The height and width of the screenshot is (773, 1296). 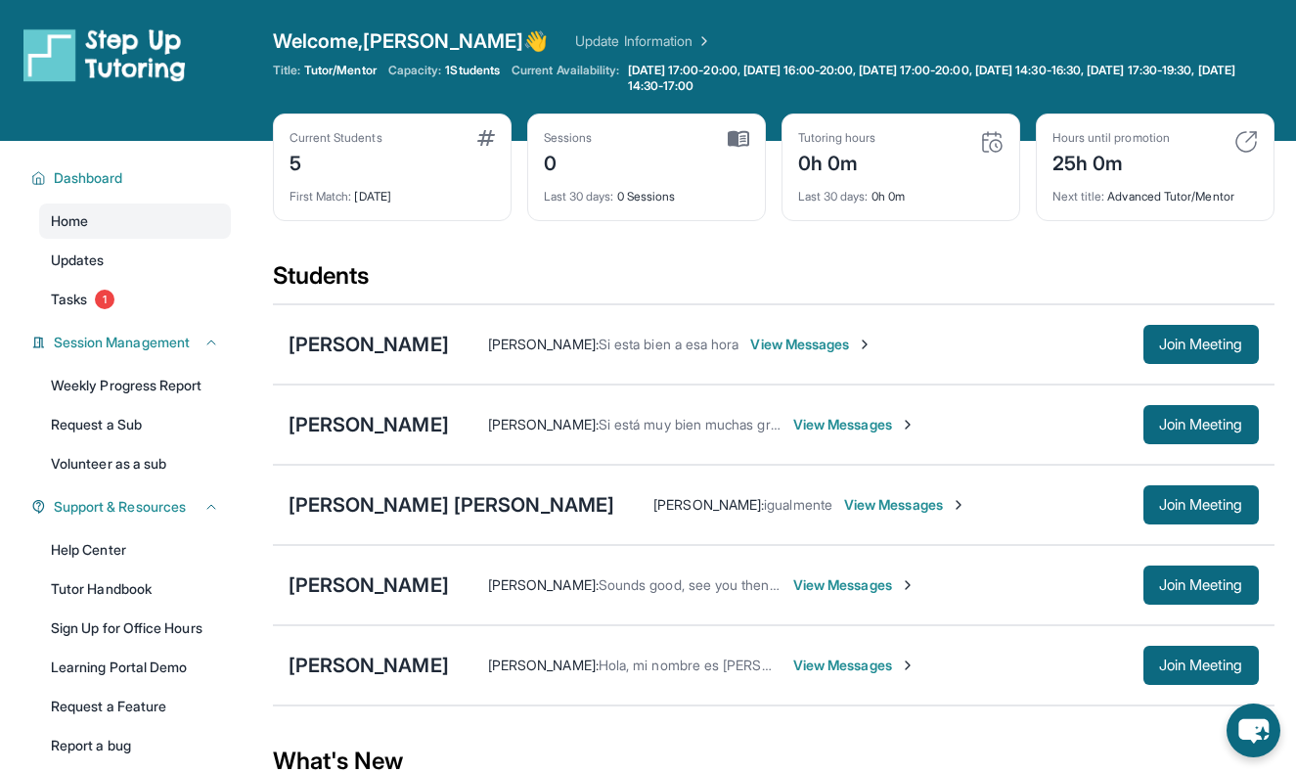 I want to click on span: Current Availability:, so click(x=565, y=78).